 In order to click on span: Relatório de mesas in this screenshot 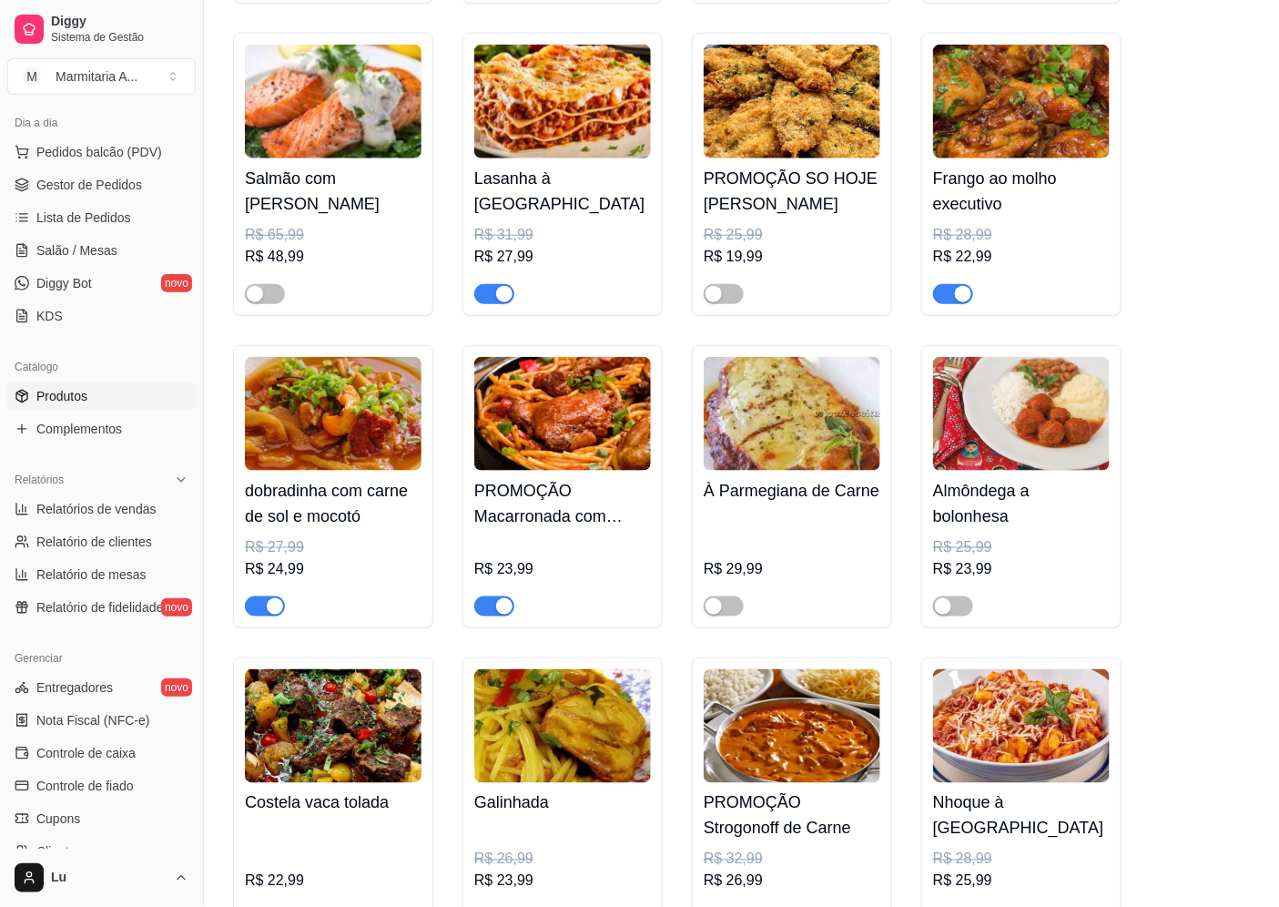, I will do `click(91, 575)`.